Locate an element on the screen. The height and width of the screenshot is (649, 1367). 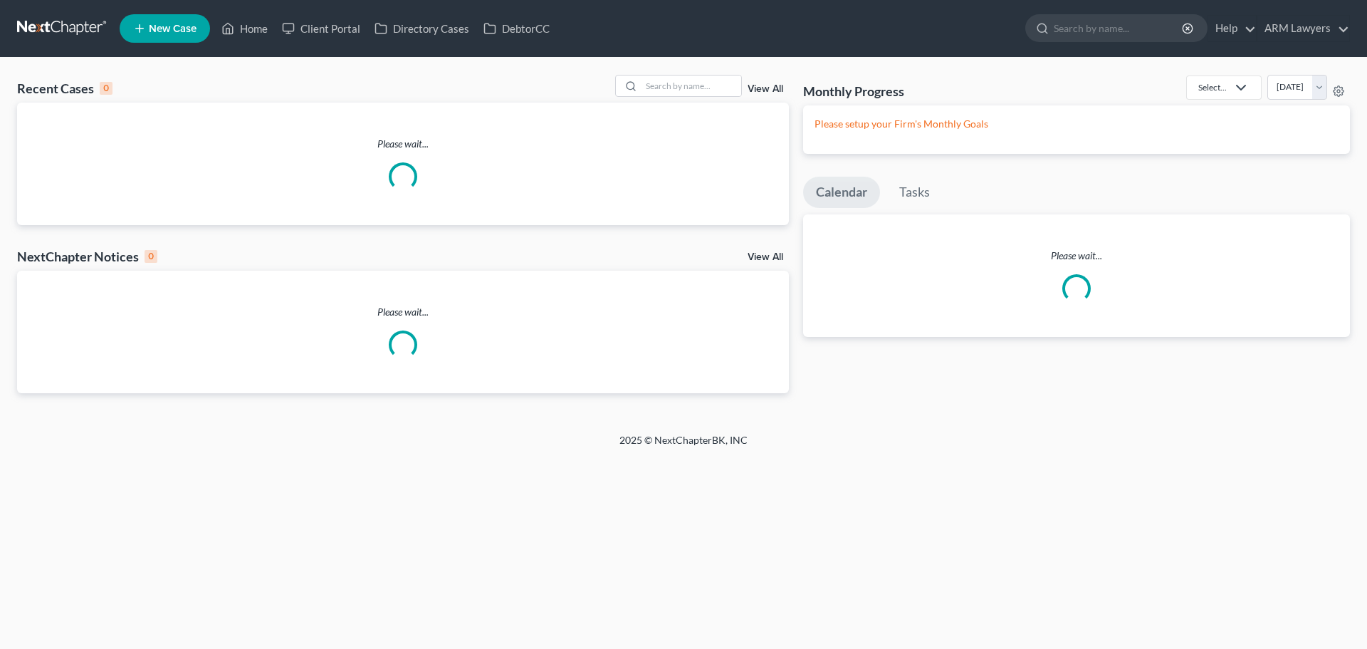
div: Select... is located at coordinates (1213, 87).